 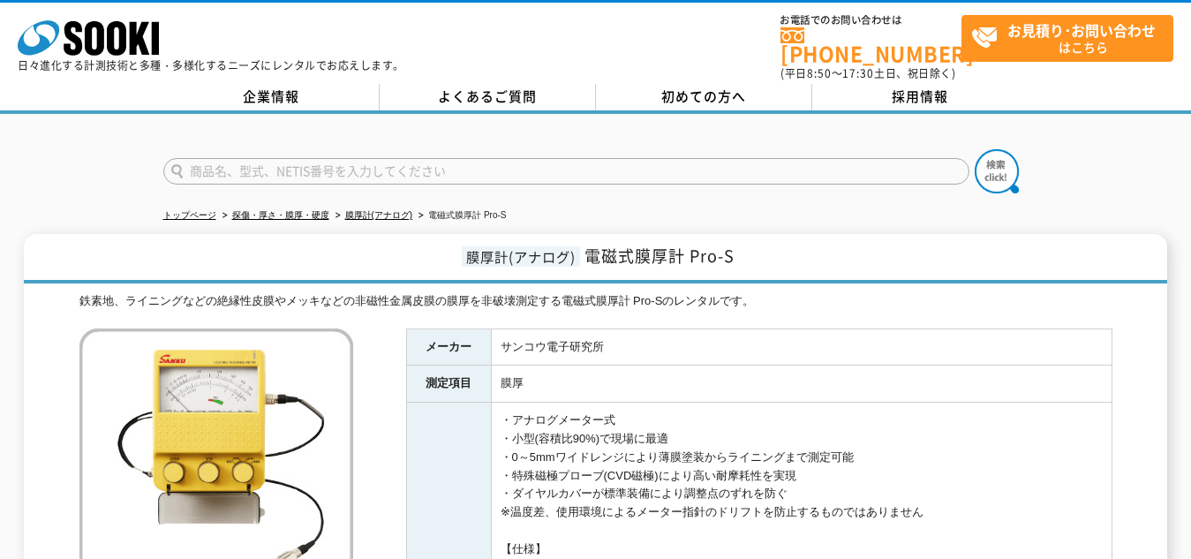 What do you see at coordinates (190, 215) in the screenshot?
I see `a: トップページ` at bounding box center [190, 215].